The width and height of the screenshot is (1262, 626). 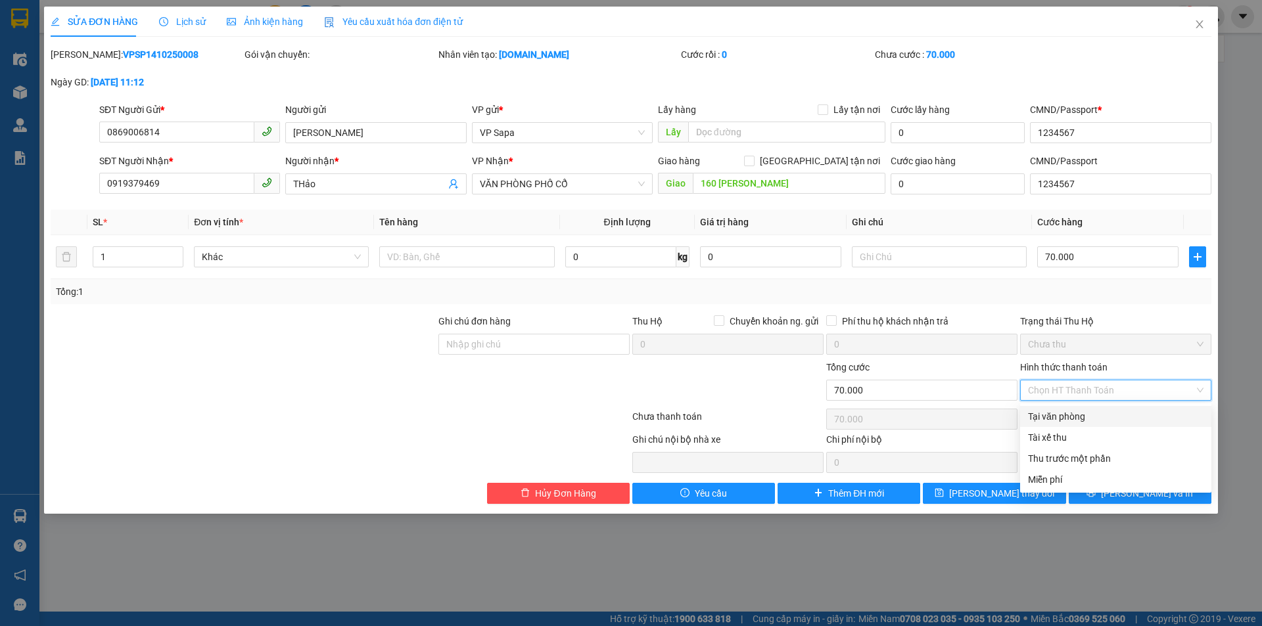 I want to click on div: Tổng: 1, so click(x=271, y=292).